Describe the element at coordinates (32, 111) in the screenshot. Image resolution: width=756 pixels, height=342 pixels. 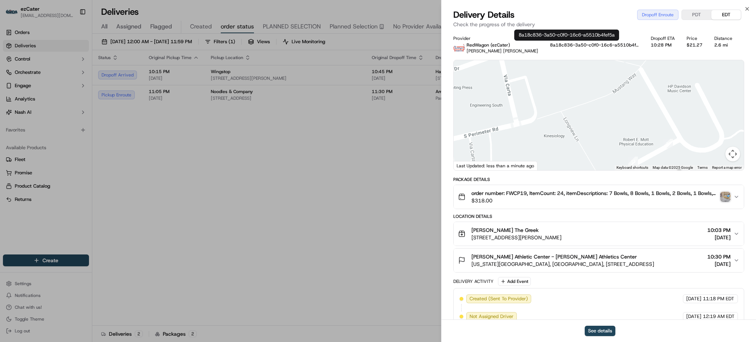
I see `a: 📗Knowledge Base` at that location.